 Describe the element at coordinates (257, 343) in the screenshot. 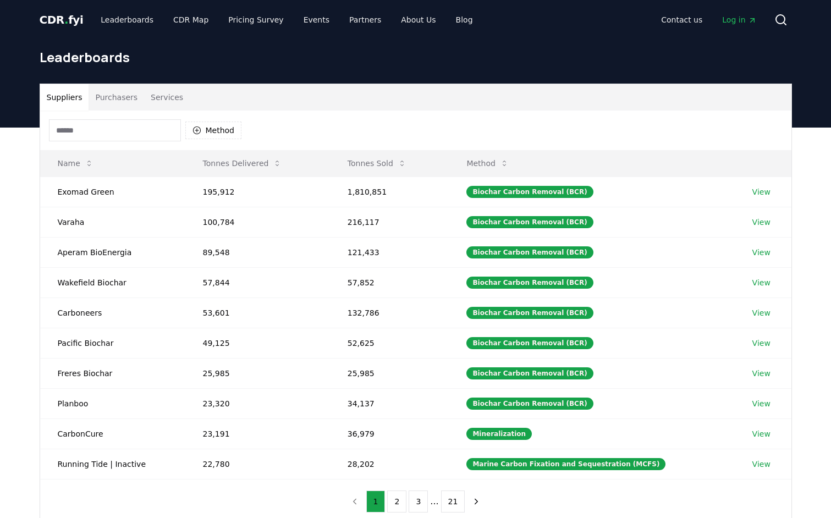

I see `td: 49,125` at that location.